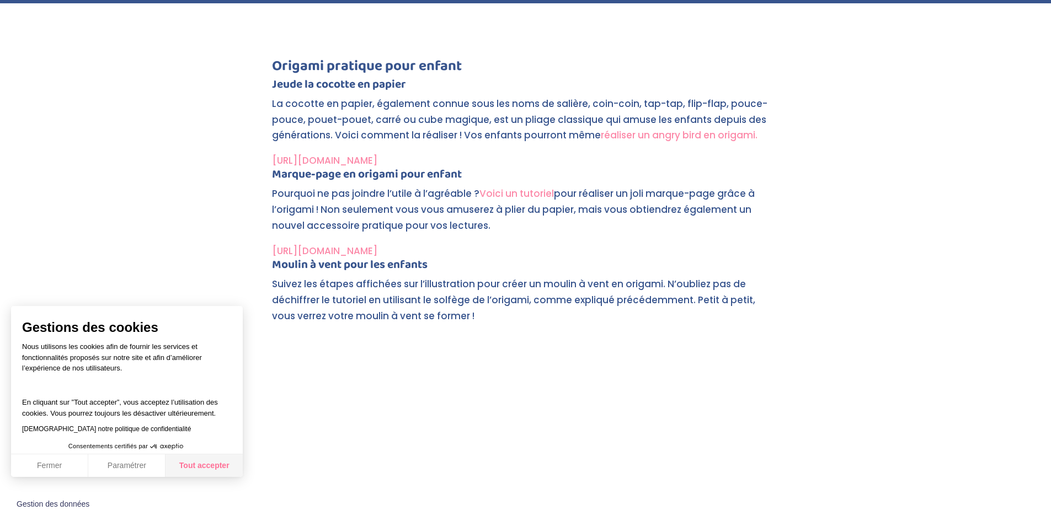 This screenshot has width=1051, height=521. Describe the element at coordinates (679, 135) in the screenshot. I see `a: réaliser un angry bird en origami.` at that location.